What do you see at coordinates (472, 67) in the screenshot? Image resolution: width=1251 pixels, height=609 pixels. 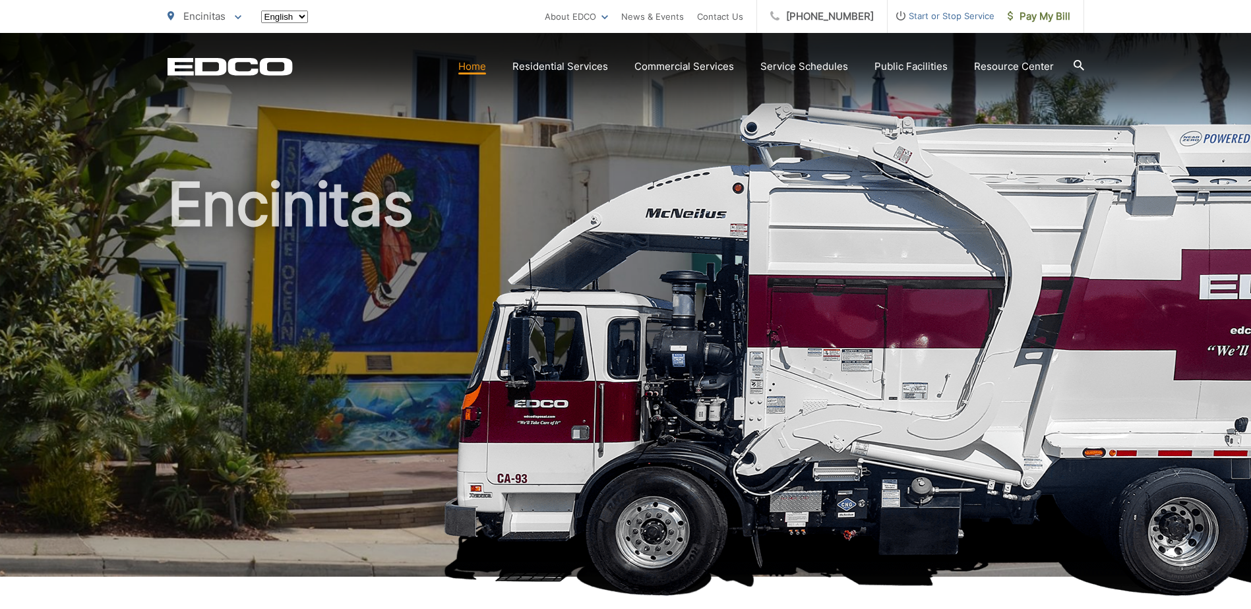 I see `a: Home` at bounding box center [472, 67].